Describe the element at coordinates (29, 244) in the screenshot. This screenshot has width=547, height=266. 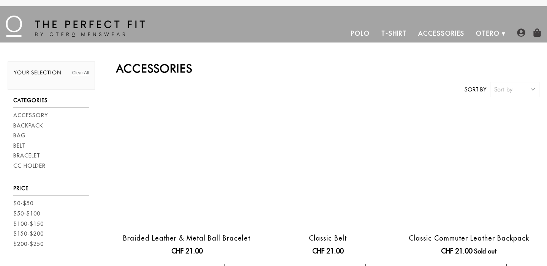
I see `a: $200-$250` at that location.